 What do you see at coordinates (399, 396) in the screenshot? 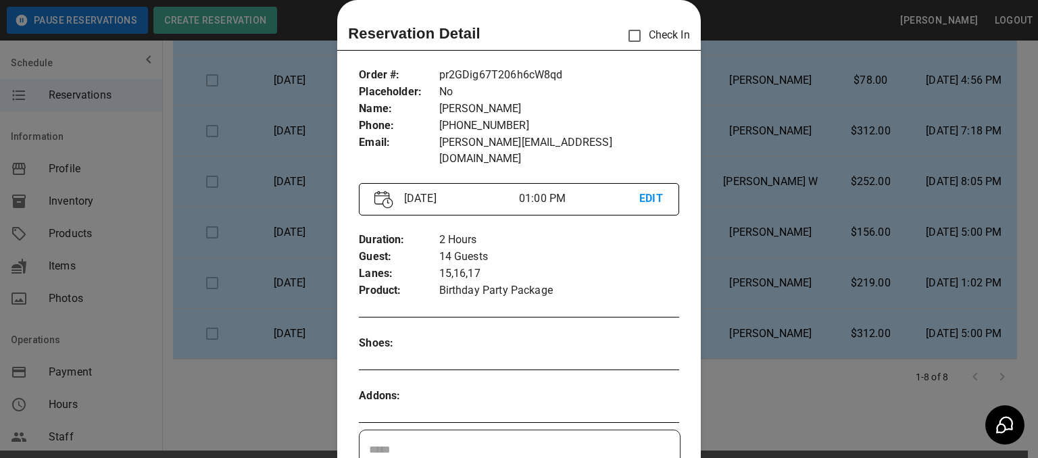
I see `p: Addons :` at bounding box center [399, 396].